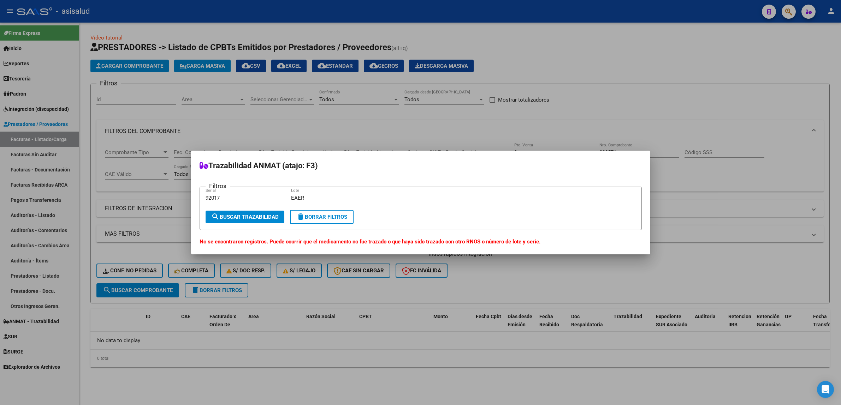 The image size is (841, 405). What do you see at coordinates (322, 217) in the screenshot?
I see `button: Borrar Filtros` at bounding box center [322, 217].